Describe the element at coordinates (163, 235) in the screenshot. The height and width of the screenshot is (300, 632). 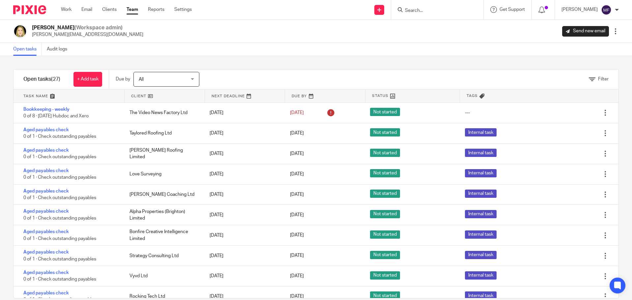
I see `div: Bonfire Creative Intelligence Limited` at that location.